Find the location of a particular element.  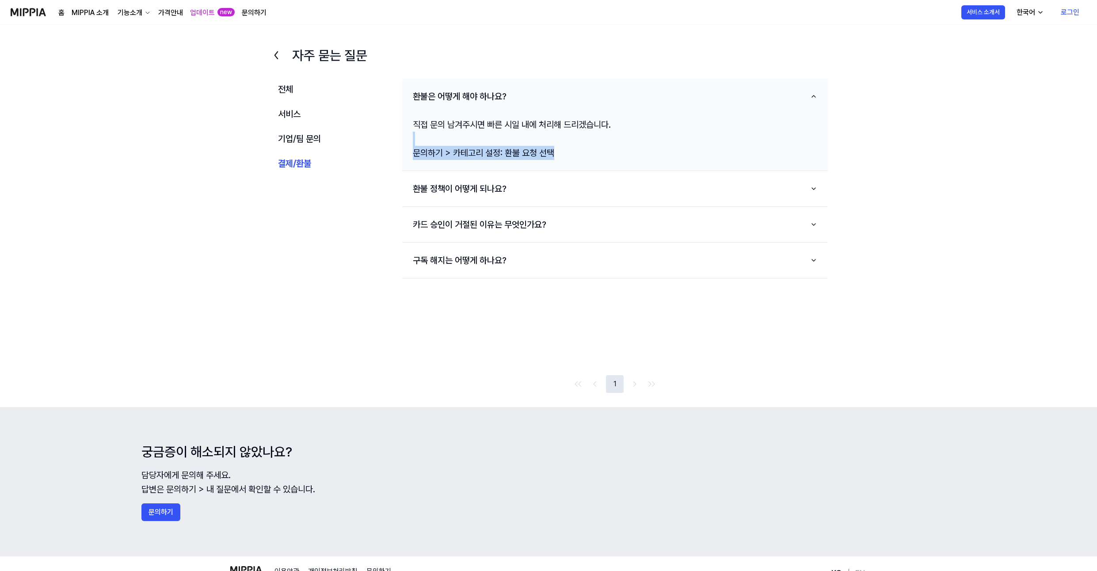

button: 결제/환불 is located at coordinates (325, 164).